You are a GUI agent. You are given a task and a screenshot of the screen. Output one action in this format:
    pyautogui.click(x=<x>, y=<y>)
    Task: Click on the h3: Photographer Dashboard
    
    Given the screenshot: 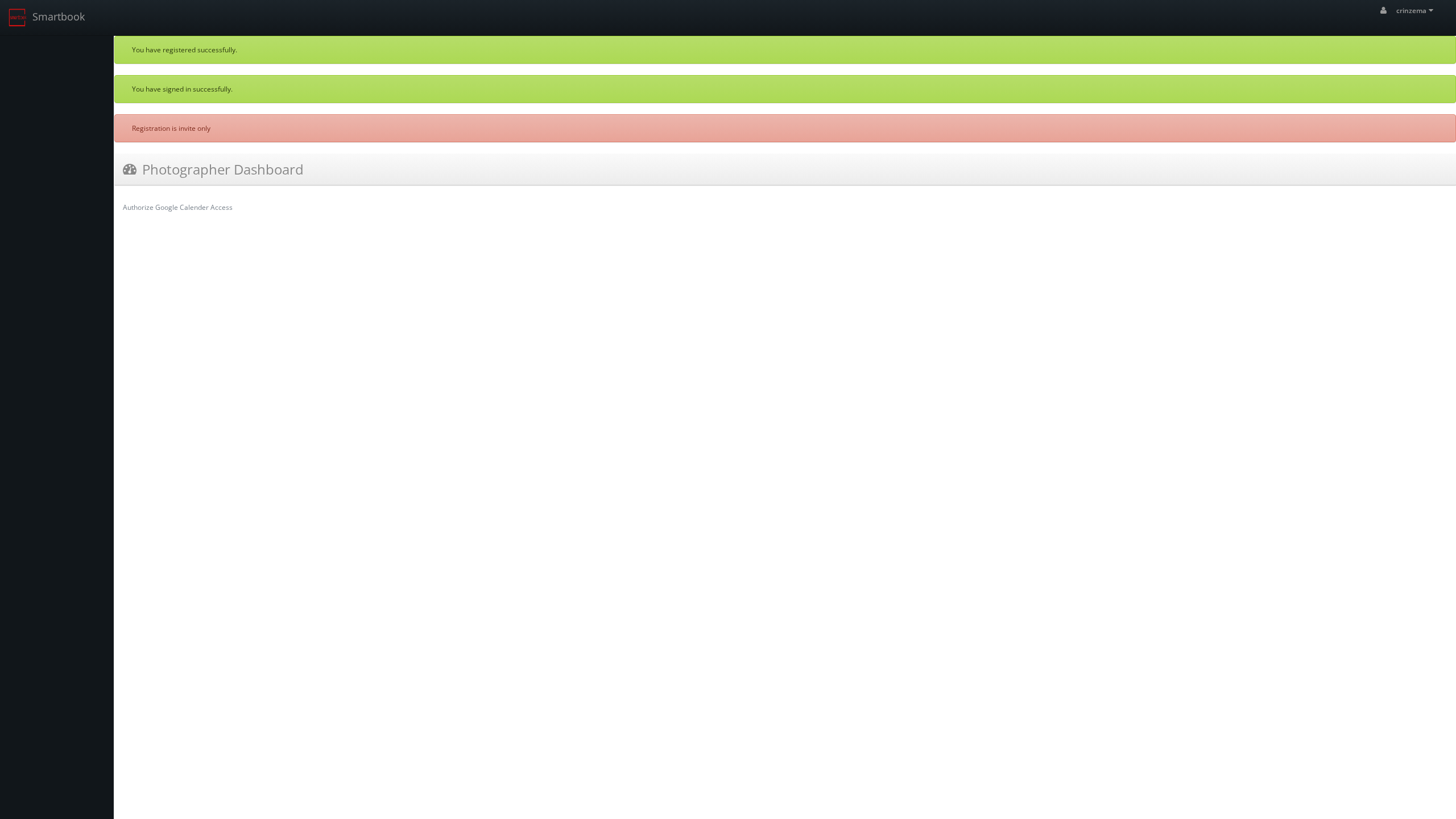 What is the action you would take?
    pyautogui.click(x=213, y=169)
    